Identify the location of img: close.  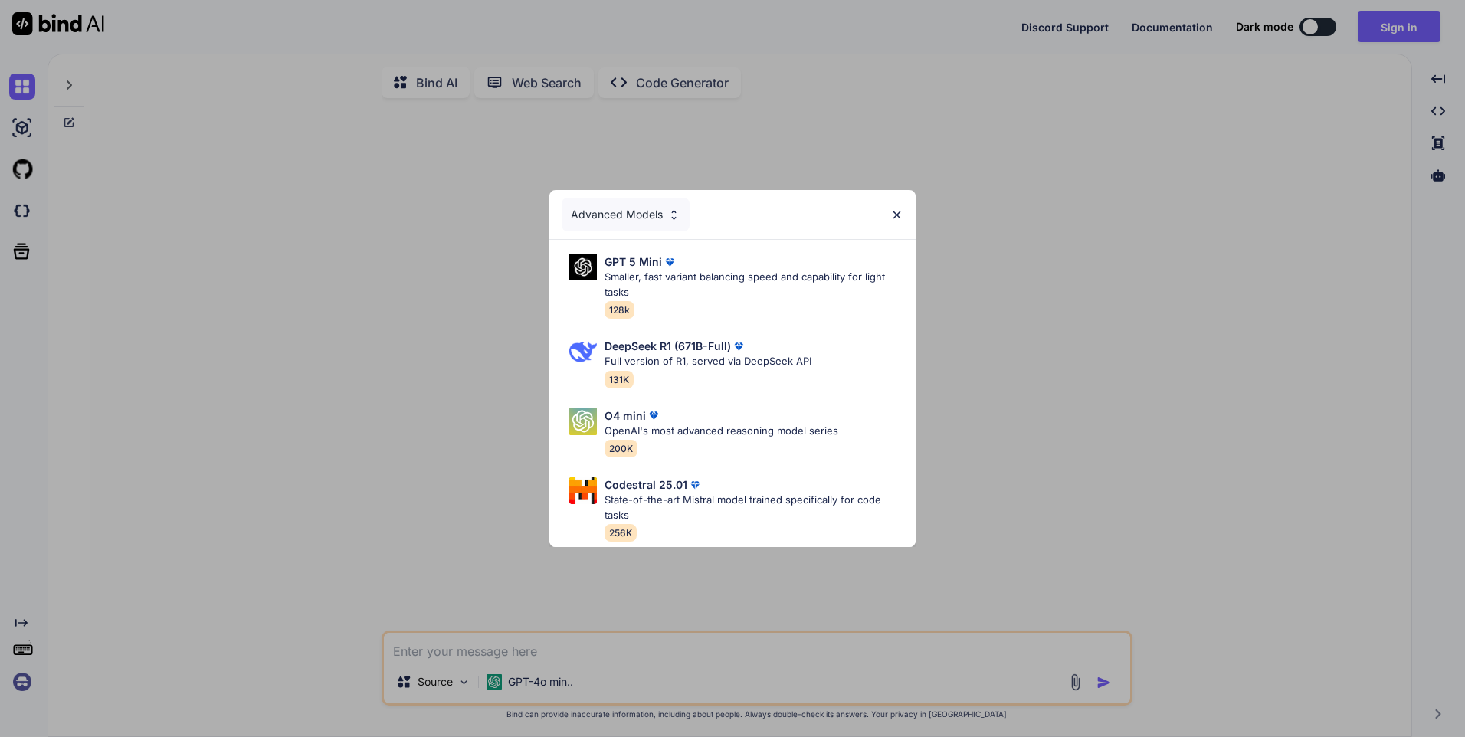
(896, 215).